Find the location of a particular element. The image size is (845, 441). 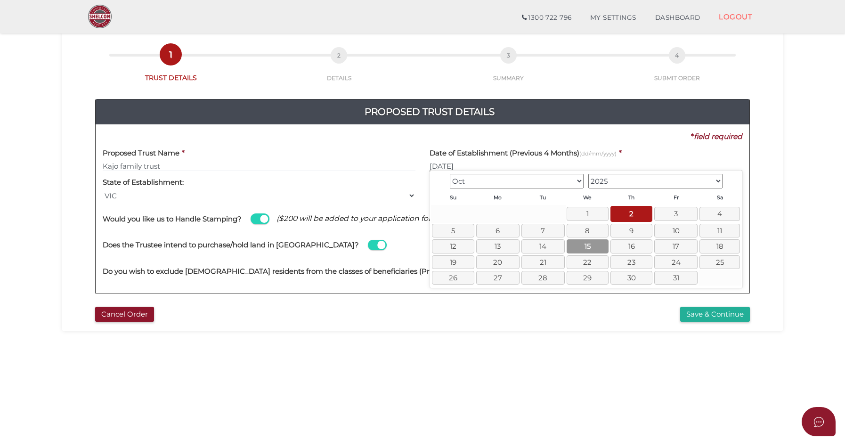

a: 25 is located at coordinates (720, 262).